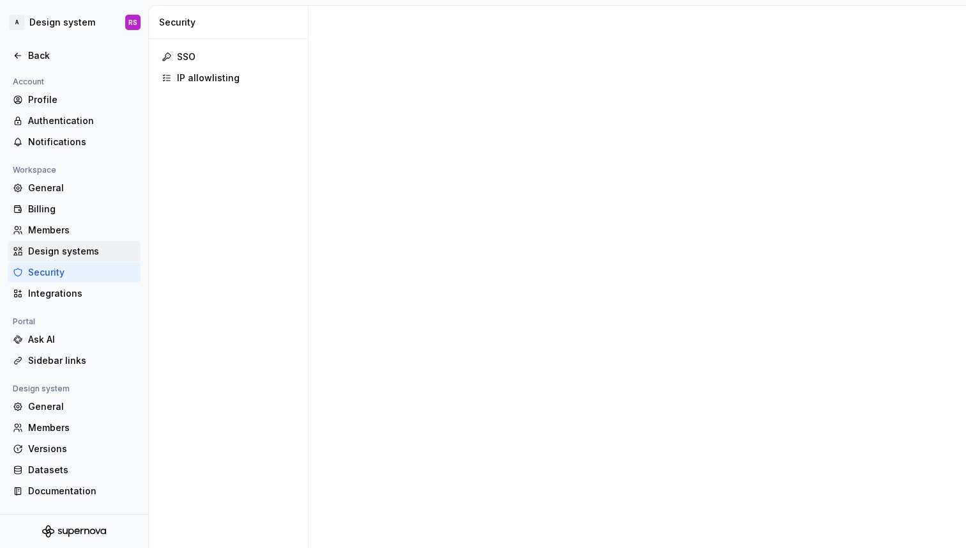 The image size is (966, 548). Describe the element at coordinates (228, 78) in the screenshot. I see `a: IP allowlisting` at that location.